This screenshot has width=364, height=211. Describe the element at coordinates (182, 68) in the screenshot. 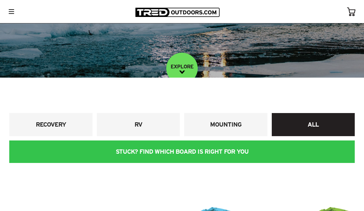

I see `a: EXPLORE` at that location.